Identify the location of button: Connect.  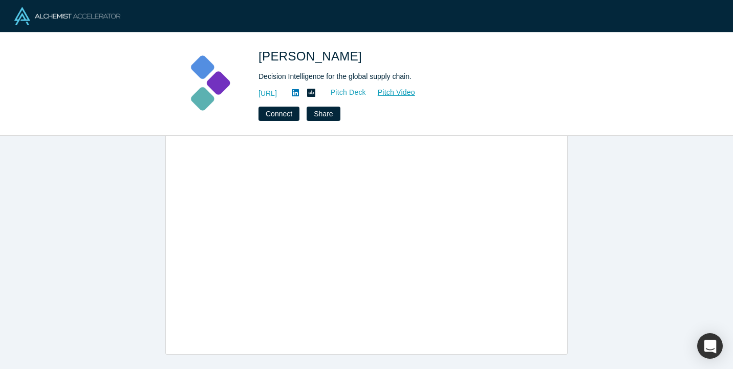
(279, 114).